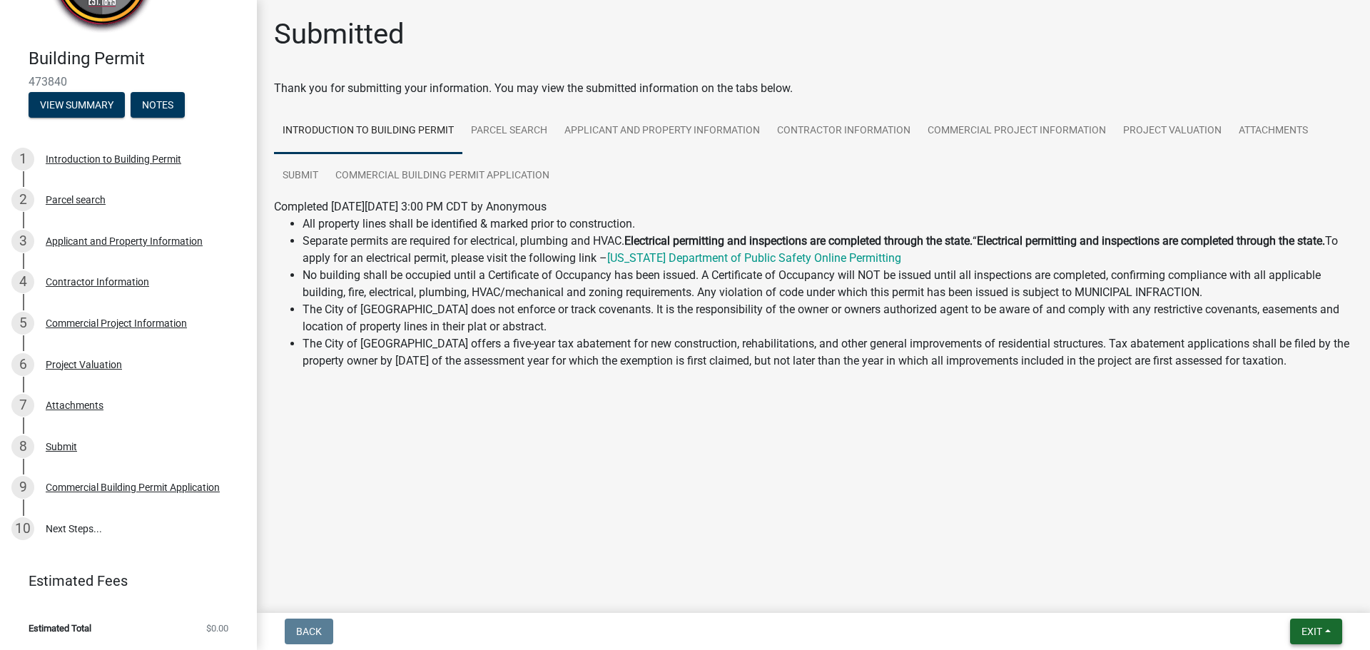 The height and width of the screenshot is (650, 1370). I want to click on div: 7, so click(23, 405).